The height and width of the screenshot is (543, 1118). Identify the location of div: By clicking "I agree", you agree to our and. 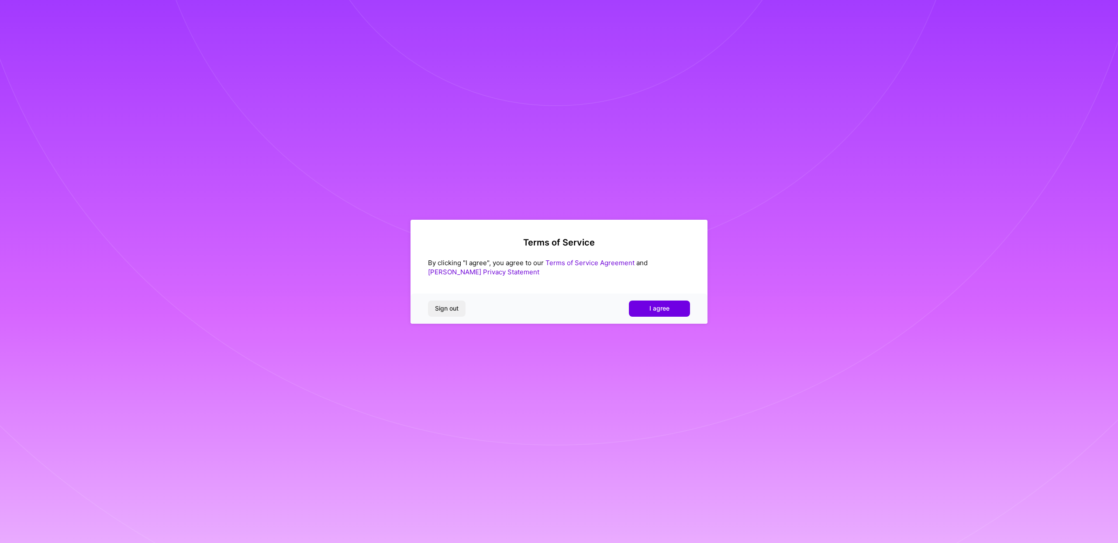
(559, 267).